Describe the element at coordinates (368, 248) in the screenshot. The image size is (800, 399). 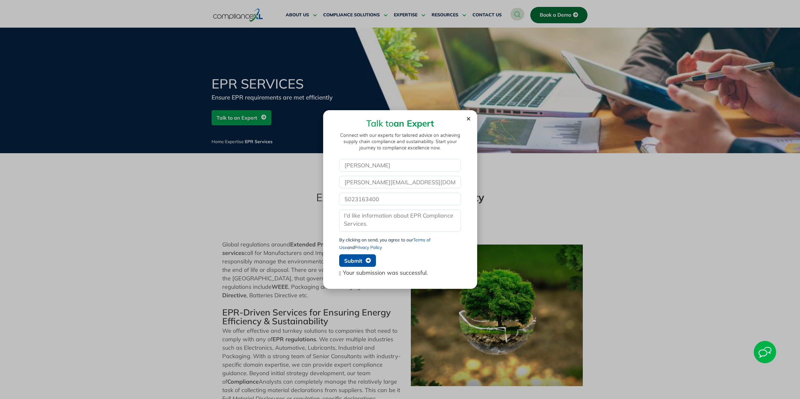
I see `a: Privacy Policy` at that location.